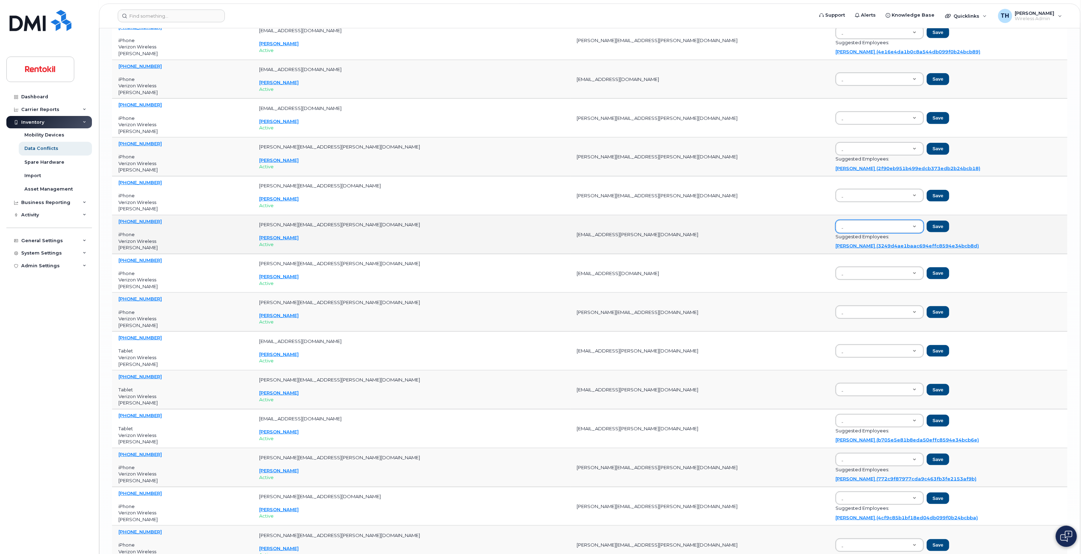 The height and width of the screenshot is (554, 1084). Describe the element at coordinates (835, 15) in the screenshot. I see `span: Support` at that location.